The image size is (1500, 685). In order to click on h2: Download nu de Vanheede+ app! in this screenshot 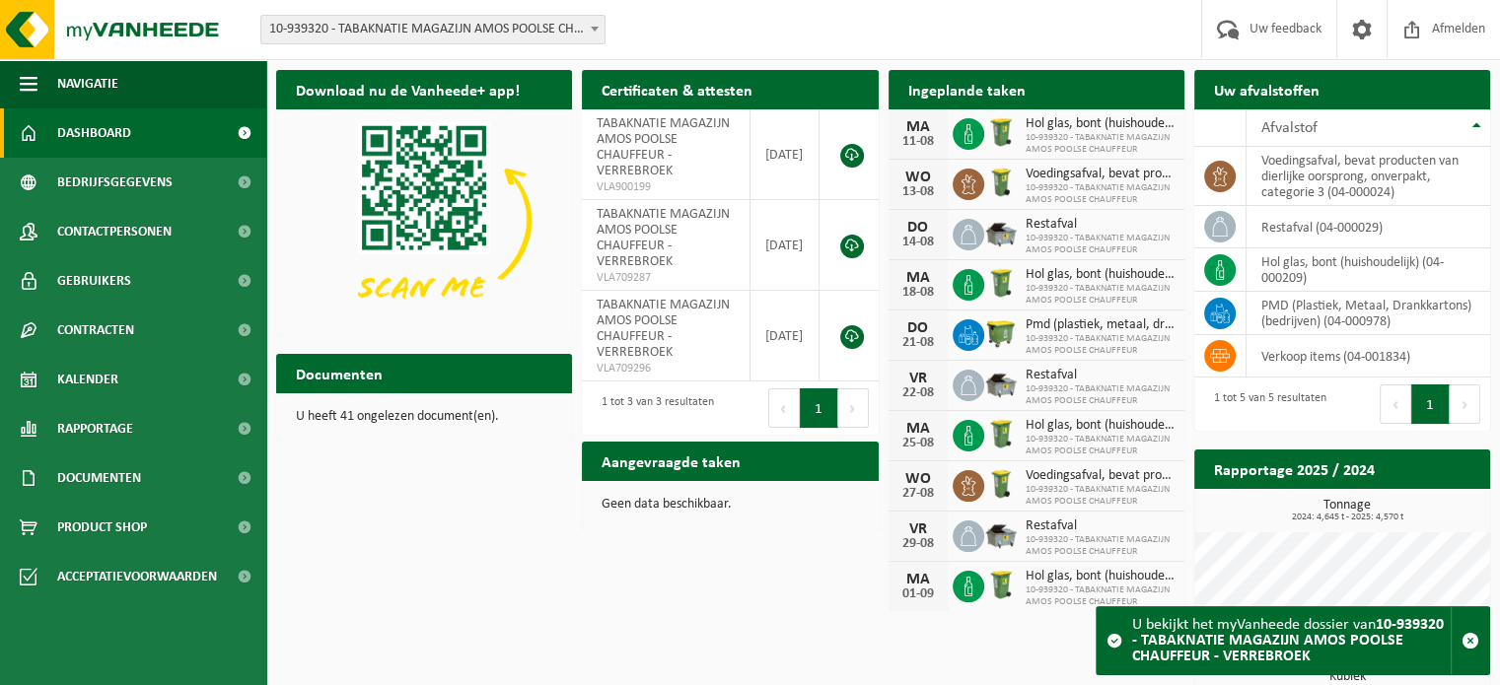, I will do `click(407, 89)`.